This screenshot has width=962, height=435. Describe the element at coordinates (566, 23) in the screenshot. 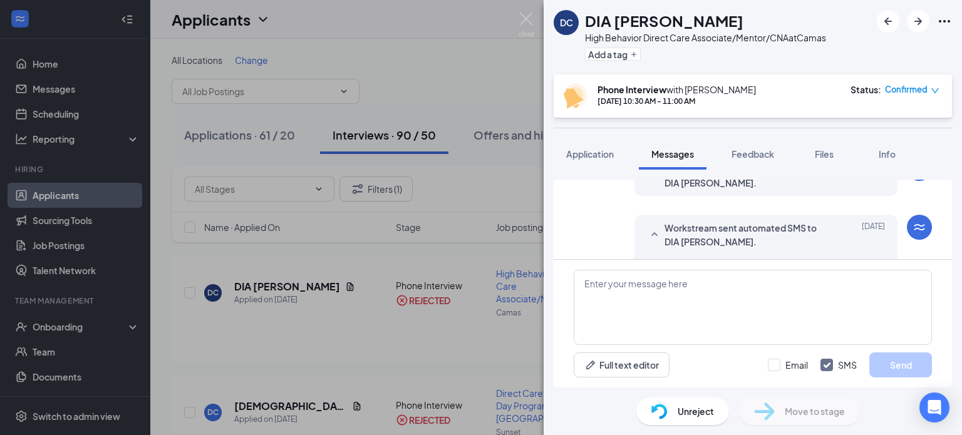

I see `div: DC` at that location.